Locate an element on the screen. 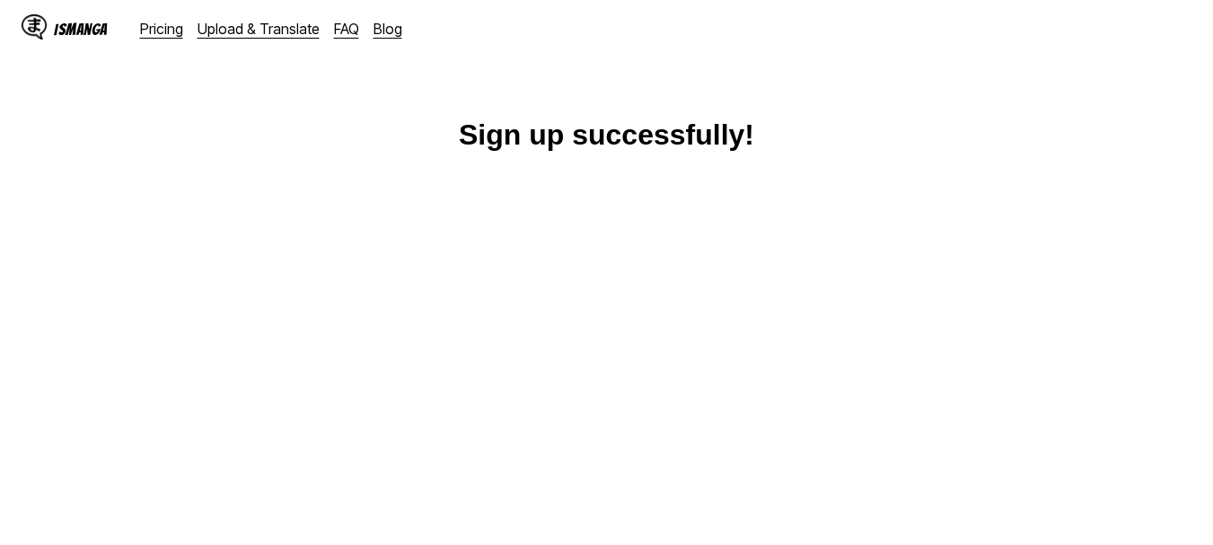 The width and height of the screenshot is (1213, 545). a: Blog is located at coordinates (388, 29).